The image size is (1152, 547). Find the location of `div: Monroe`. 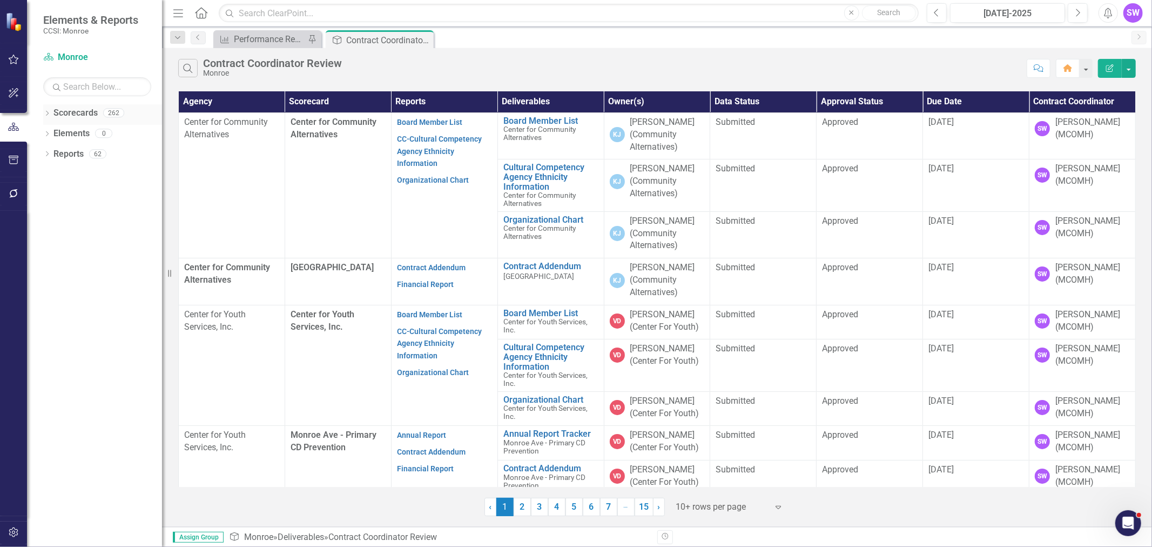

div: Monroe is located at coordinates (272, 73).